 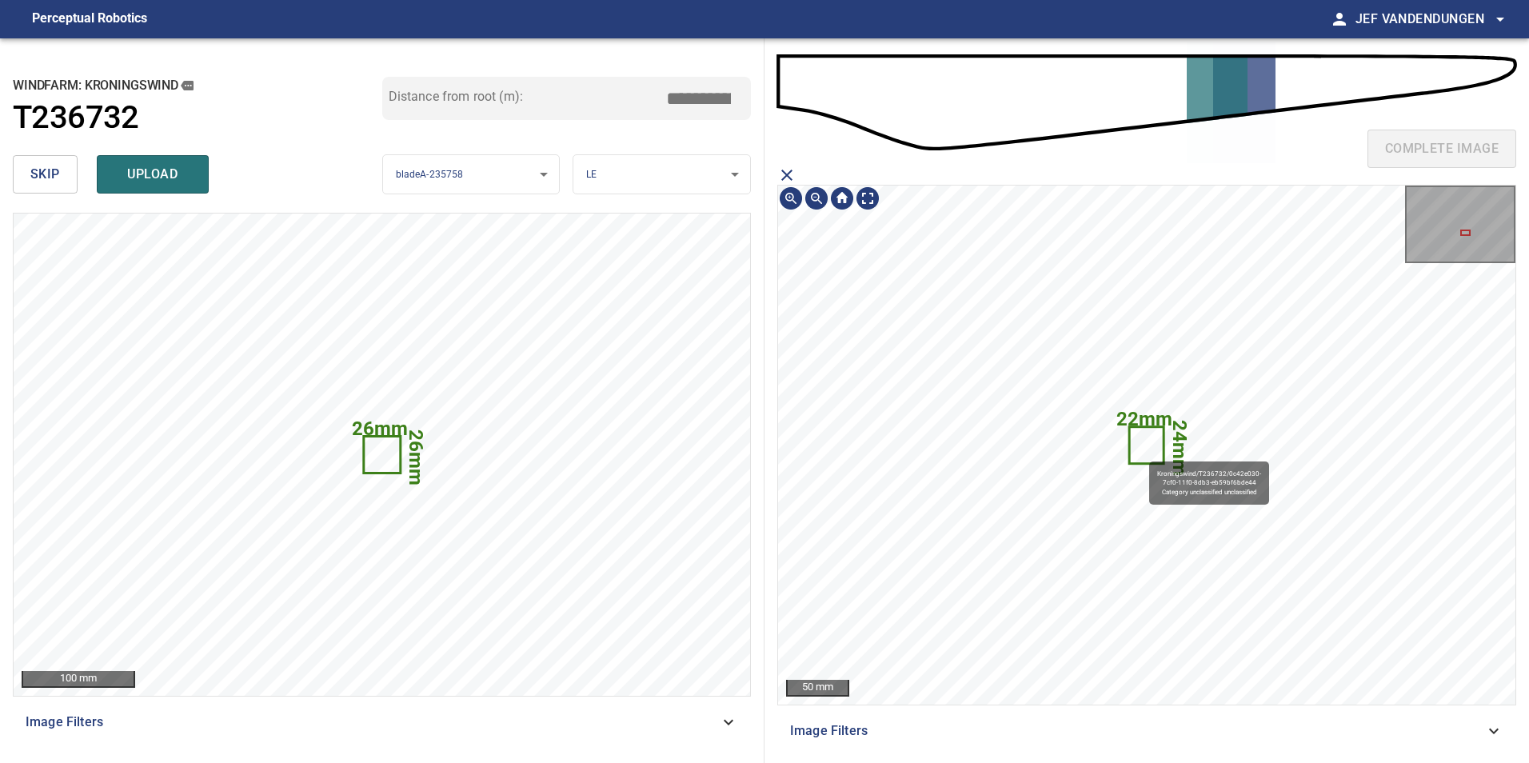 What do you see at coordinates (153, 174) in the screenshot?
I see `button: upload` at bounding box center [153, 174].